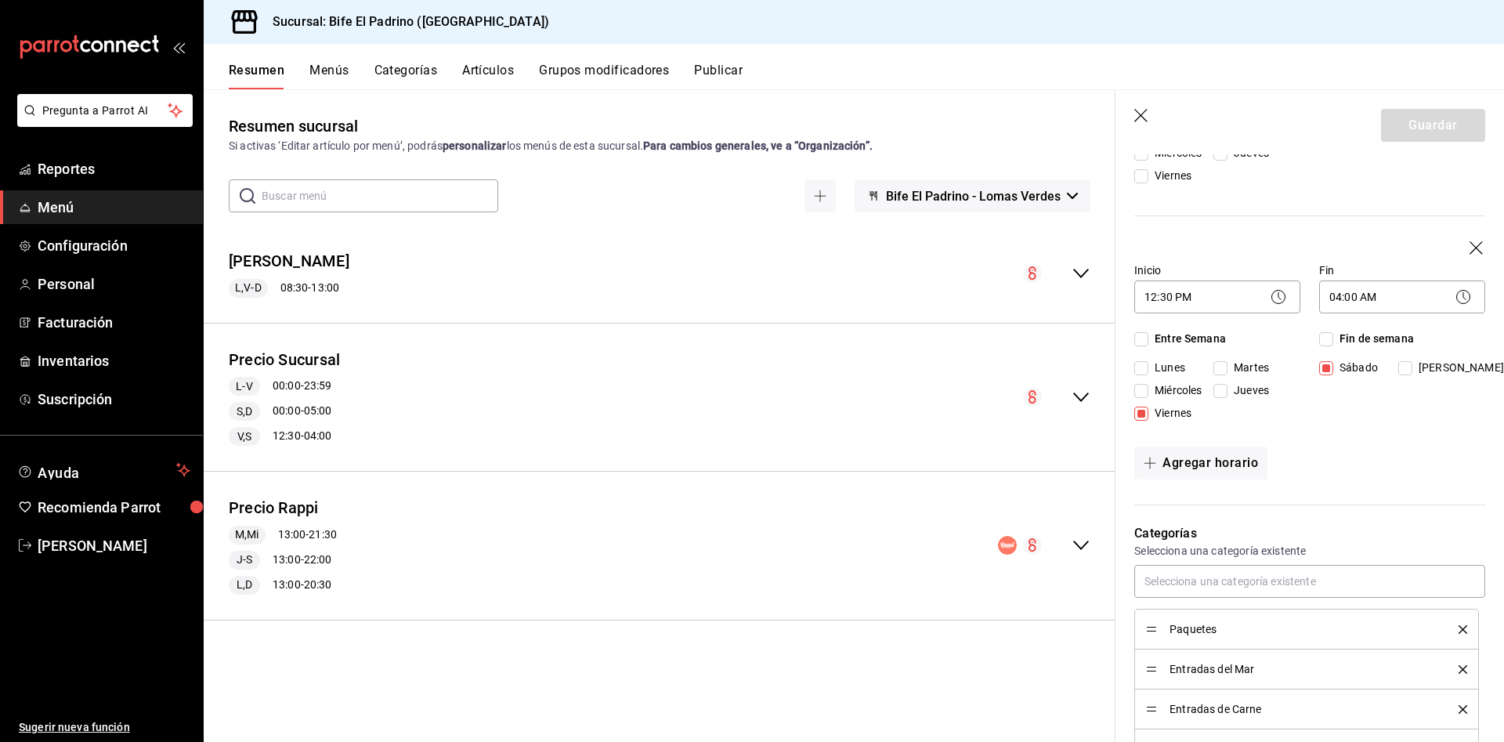 This screenshot has width=1504, height=742. What do you see at coordinates (114, 168) in the screenshot?
I see `span: Reportes` at bounding box center [114, 168].